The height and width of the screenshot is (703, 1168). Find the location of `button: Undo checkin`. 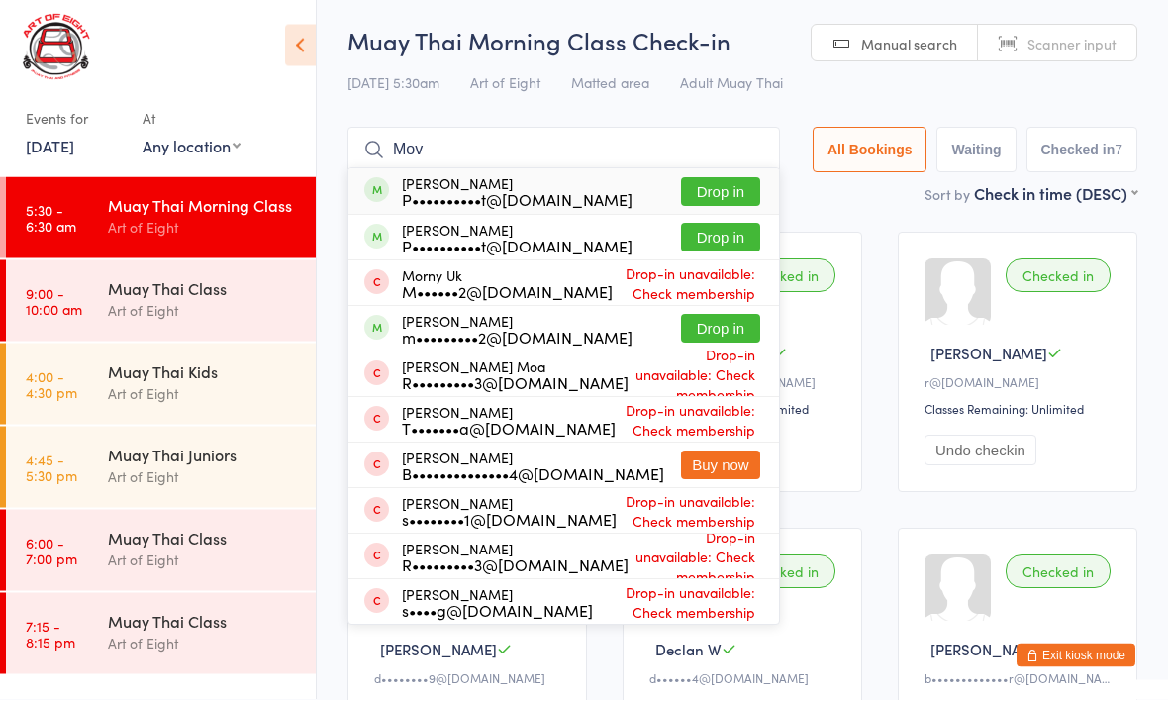

button: Undo checkin is located at coordinates (980, 453).